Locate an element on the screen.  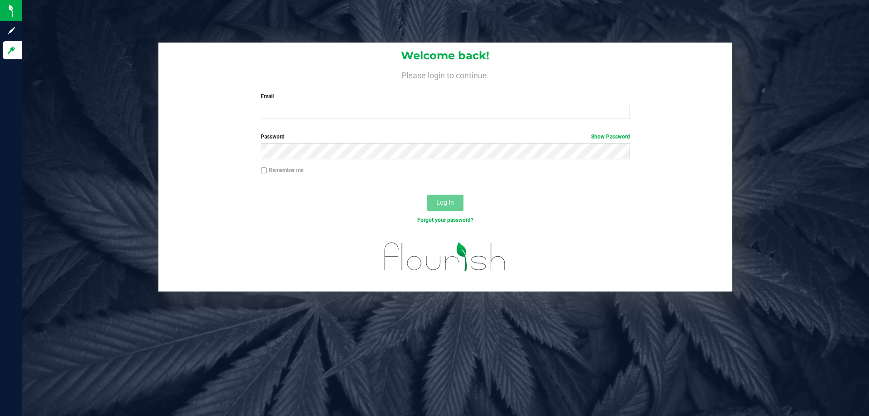
img: flourish_logo.svg is located at coordinates (445, 257).